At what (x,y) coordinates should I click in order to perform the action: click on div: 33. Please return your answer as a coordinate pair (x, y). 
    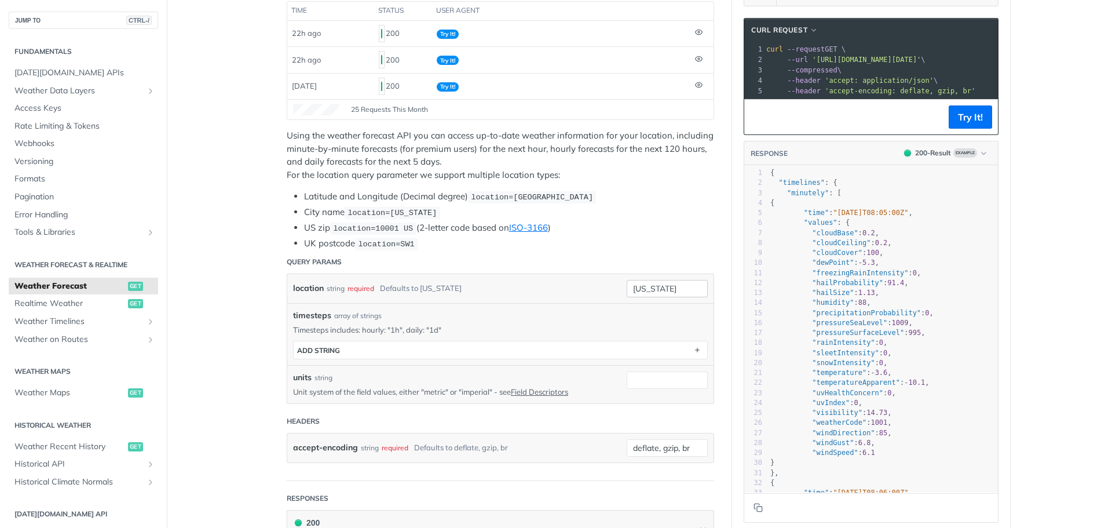
    Looking at the image, I should click on (753, 492).